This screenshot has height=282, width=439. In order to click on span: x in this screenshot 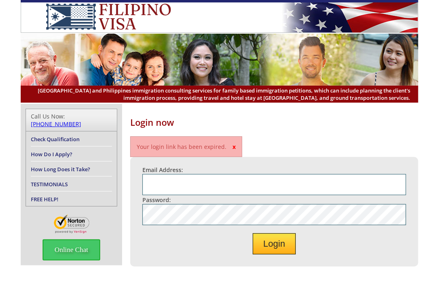, I will do `click(234, 146)`.